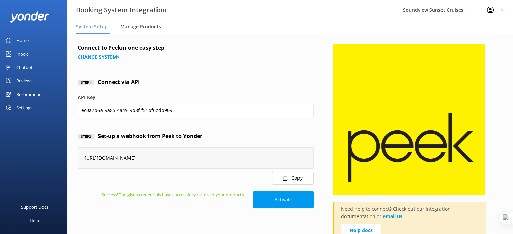  I want to click on span: Manage Products, so click(141, 27).